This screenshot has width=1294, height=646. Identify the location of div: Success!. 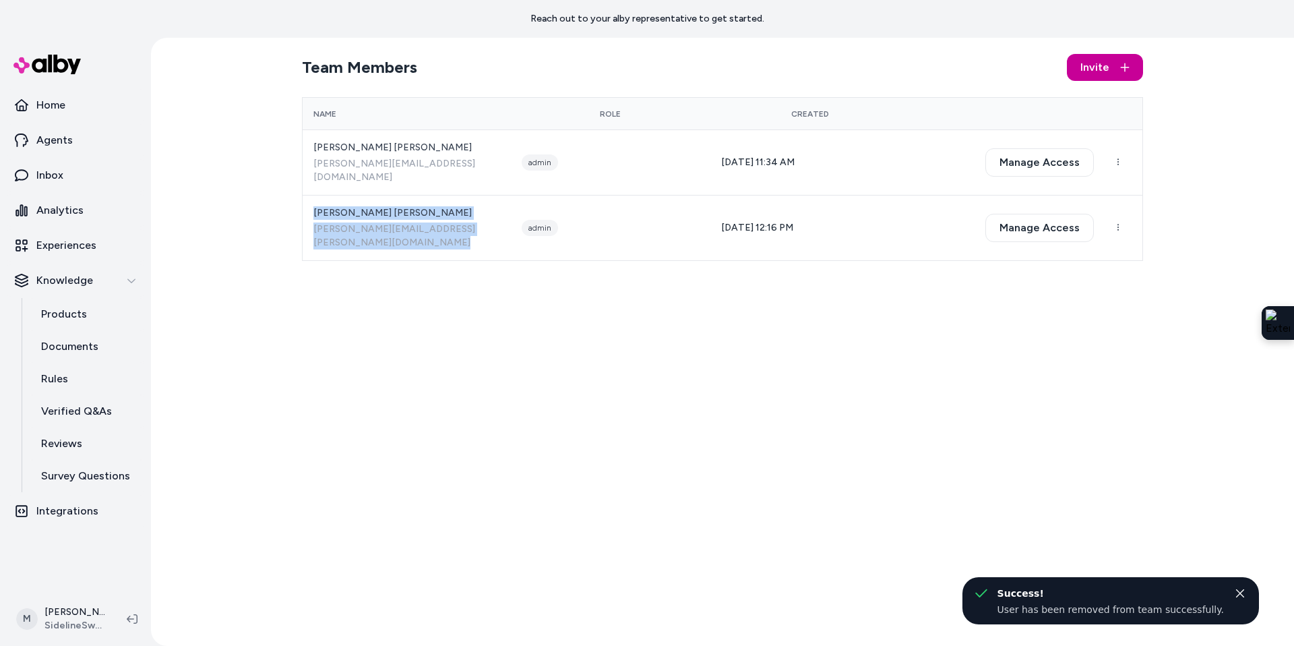
(1111, 593).